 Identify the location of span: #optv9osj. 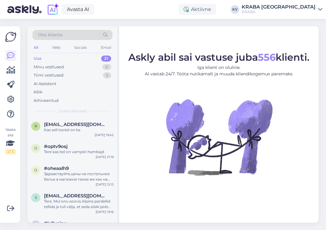
(56, 146).